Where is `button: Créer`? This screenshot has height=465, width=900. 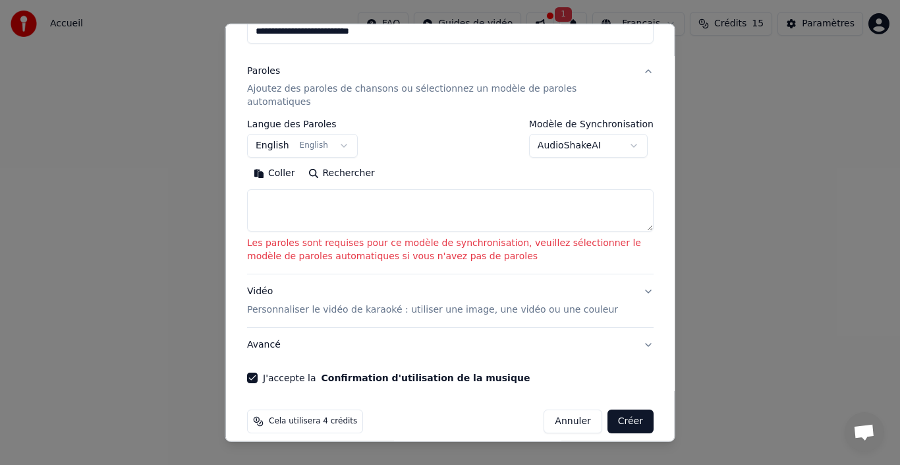
button: Créer is located at coordinates (630, 421).